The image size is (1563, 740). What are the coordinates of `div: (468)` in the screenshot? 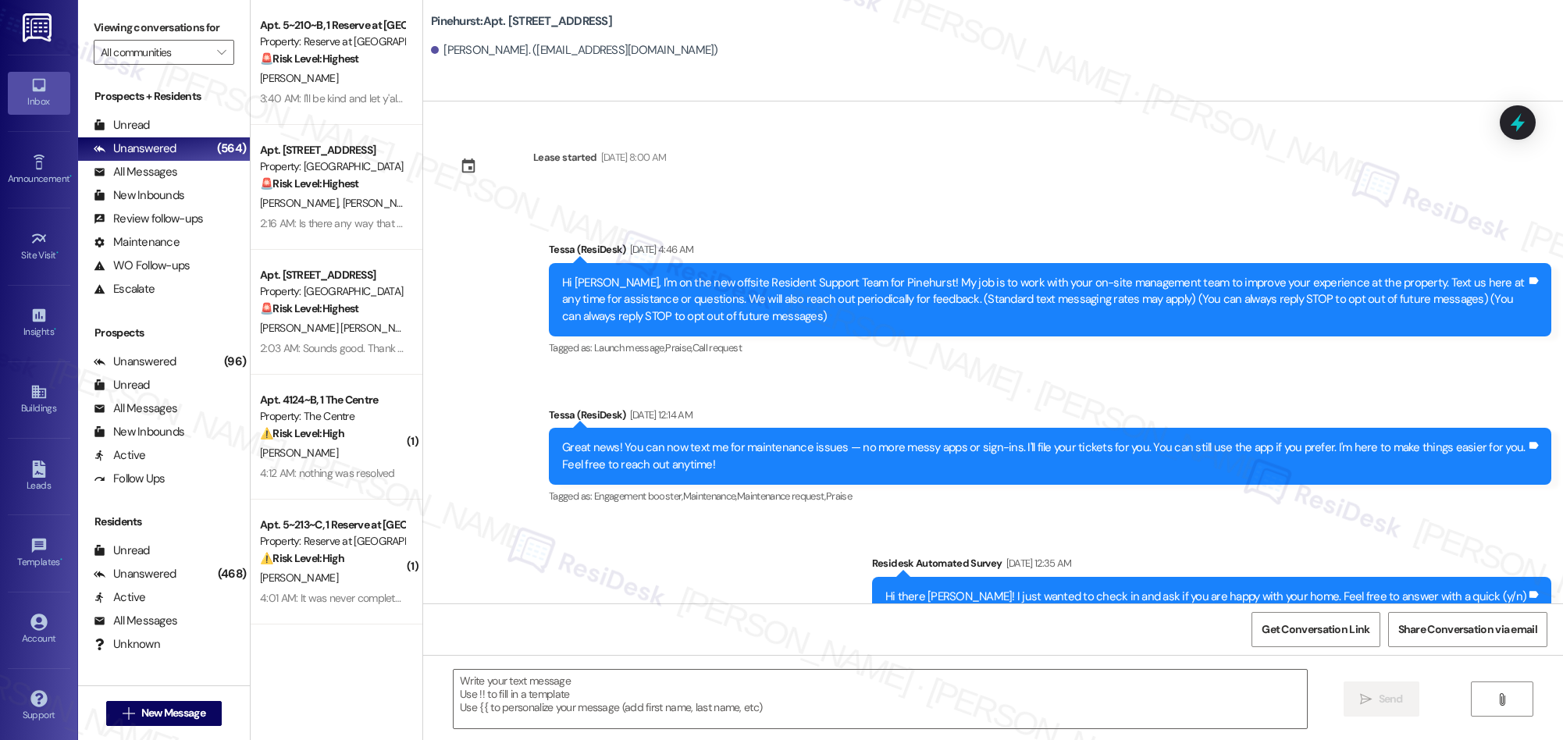 It's located at (232, 574).